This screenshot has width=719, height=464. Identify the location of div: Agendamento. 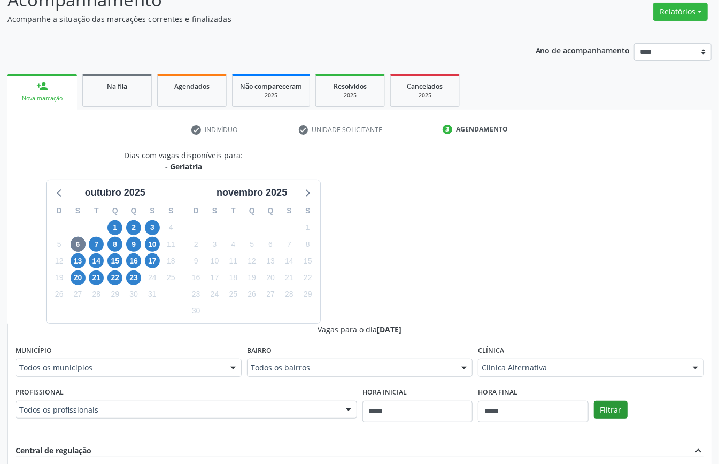
(482, 129).